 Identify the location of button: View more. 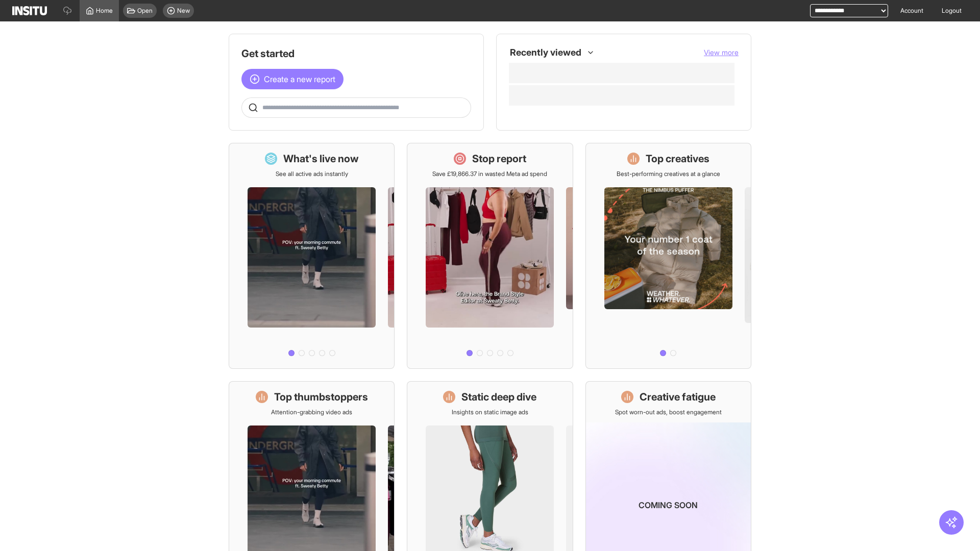
(721, 53).